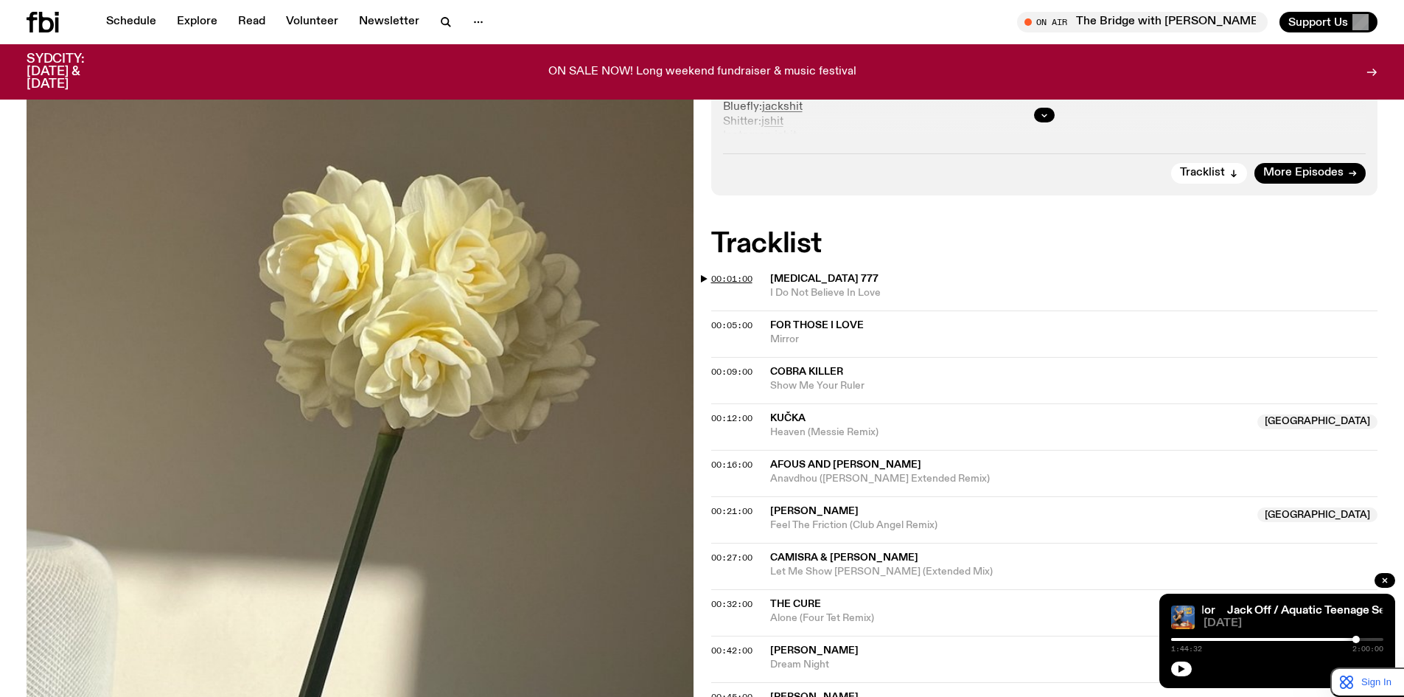  What do you see at coordinates (1074, 618) in the screenshot?
I see `span: Alone (Four Tet Remix)` at bounding box center [1074, 618].